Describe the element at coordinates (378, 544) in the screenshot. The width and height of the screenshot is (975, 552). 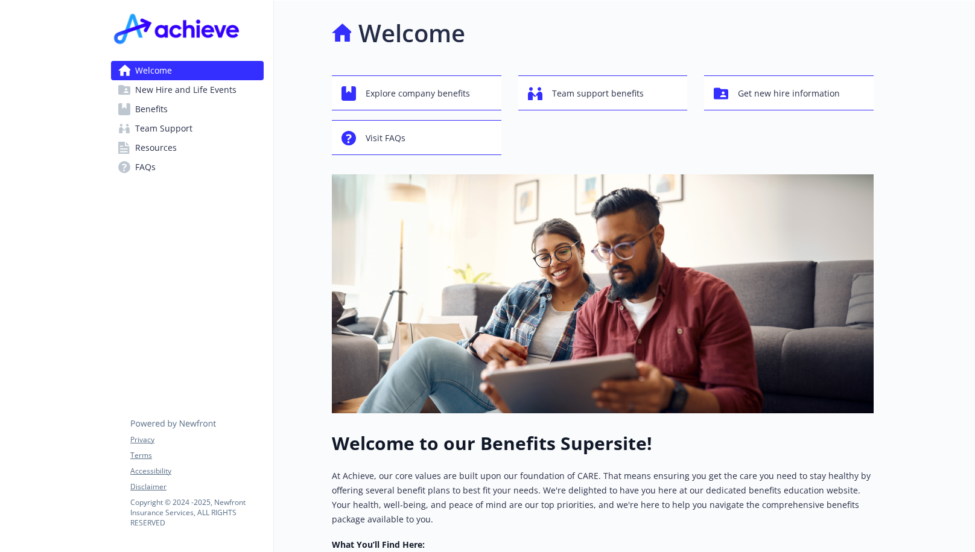
I see `strong: What You’ll Find Here:` at that location.